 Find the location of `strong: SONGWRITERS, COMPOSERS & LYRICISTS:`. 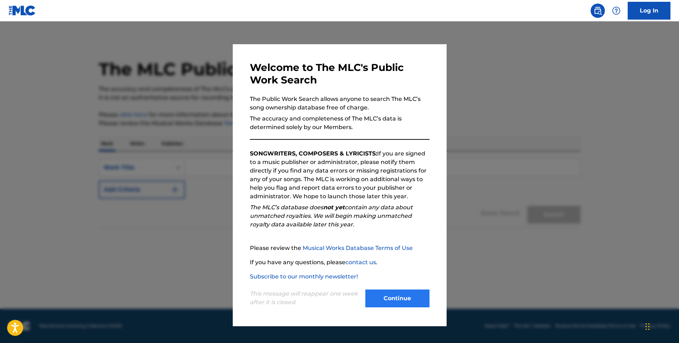

strong: SONGWRITERS, COMPOSERS & LYRICISTS: is located at coordinates (313, 153).